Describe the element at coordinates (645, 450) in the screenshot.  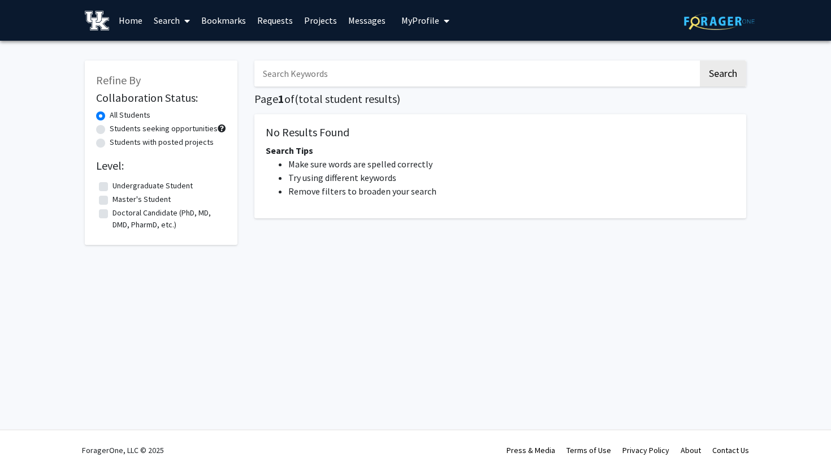
I see `a: Privacy Policy` at that location.